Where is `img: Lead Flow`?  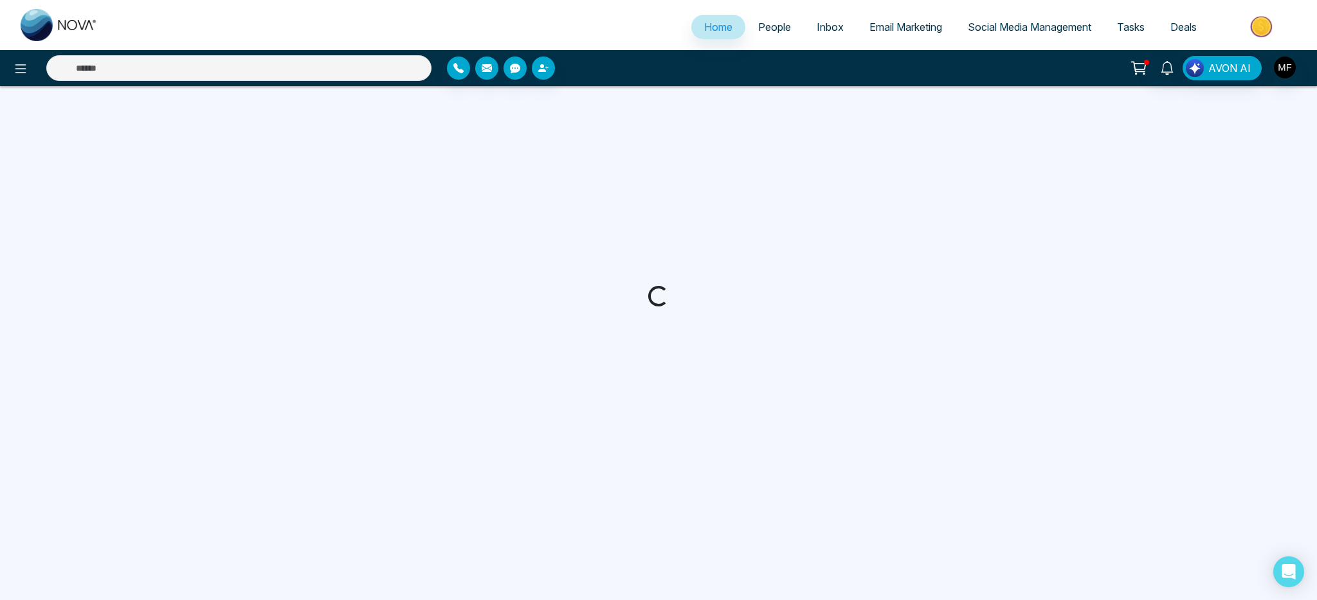 img: Lead Flow is located at coordinates (1195, 68).